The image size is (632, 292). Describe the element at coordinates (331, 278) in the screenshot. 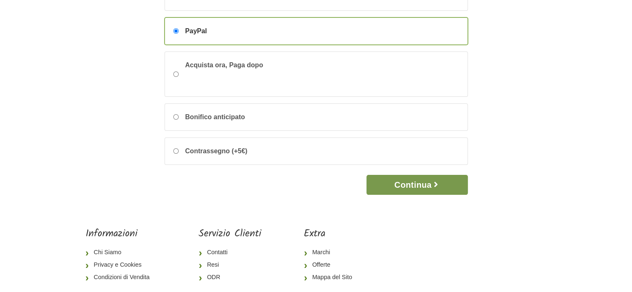

I see `a: Mappa del Sito` at that location.